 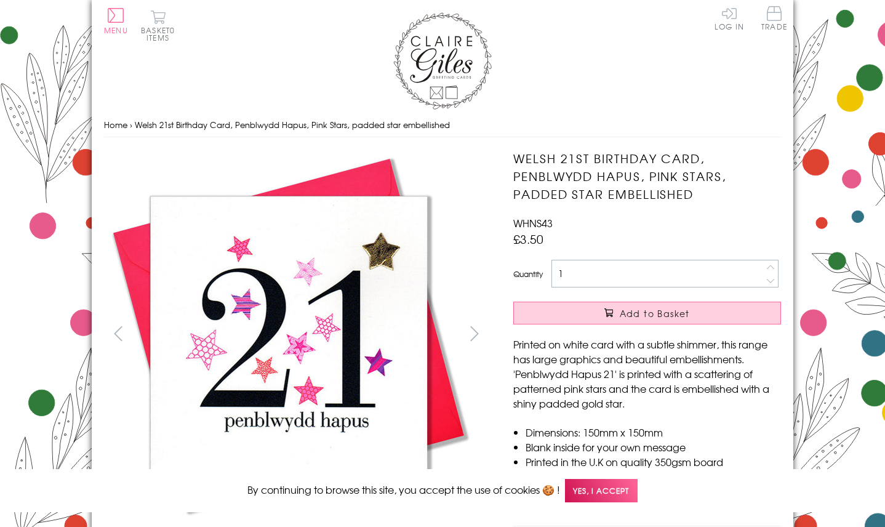 I want to click on h1: Welsh 21st Birthday Card, Penblwydd Hapus, Pink Stars, padded star embellished, so click(x=647, y=176).